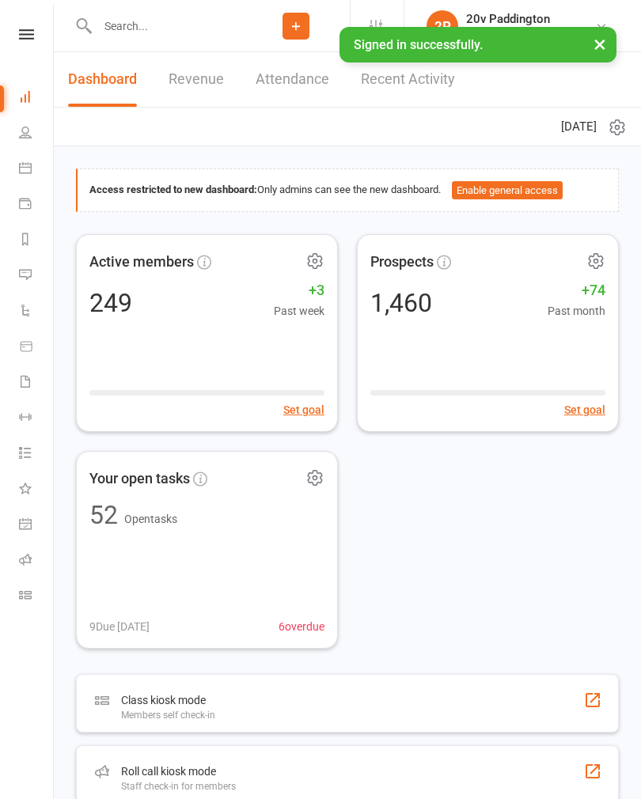 The image size is (641, 799). Describe the element at coordinates (150, 519) in the screenshot. I see `span: Open tasks` at that location.